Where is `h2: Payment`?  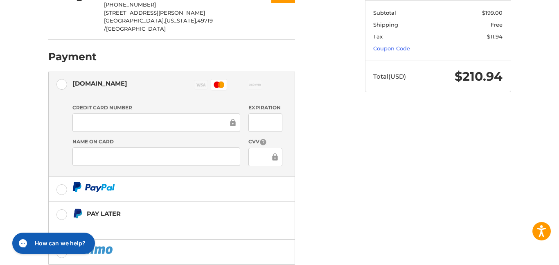 h2: Payment is located at coordinates (72, 57).